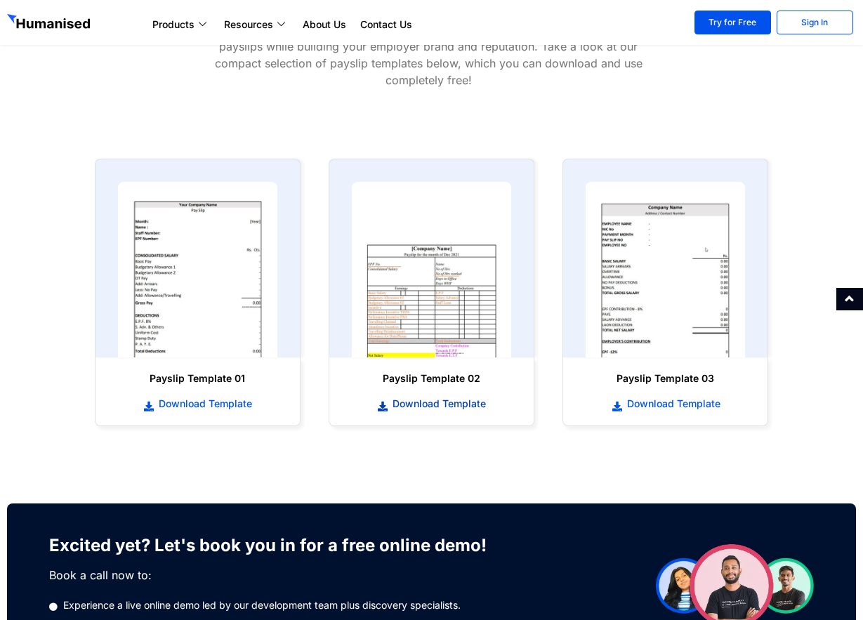 The width and height of the screenshot is (863, 620). I want to click on a: Resources, so click(256, 25).